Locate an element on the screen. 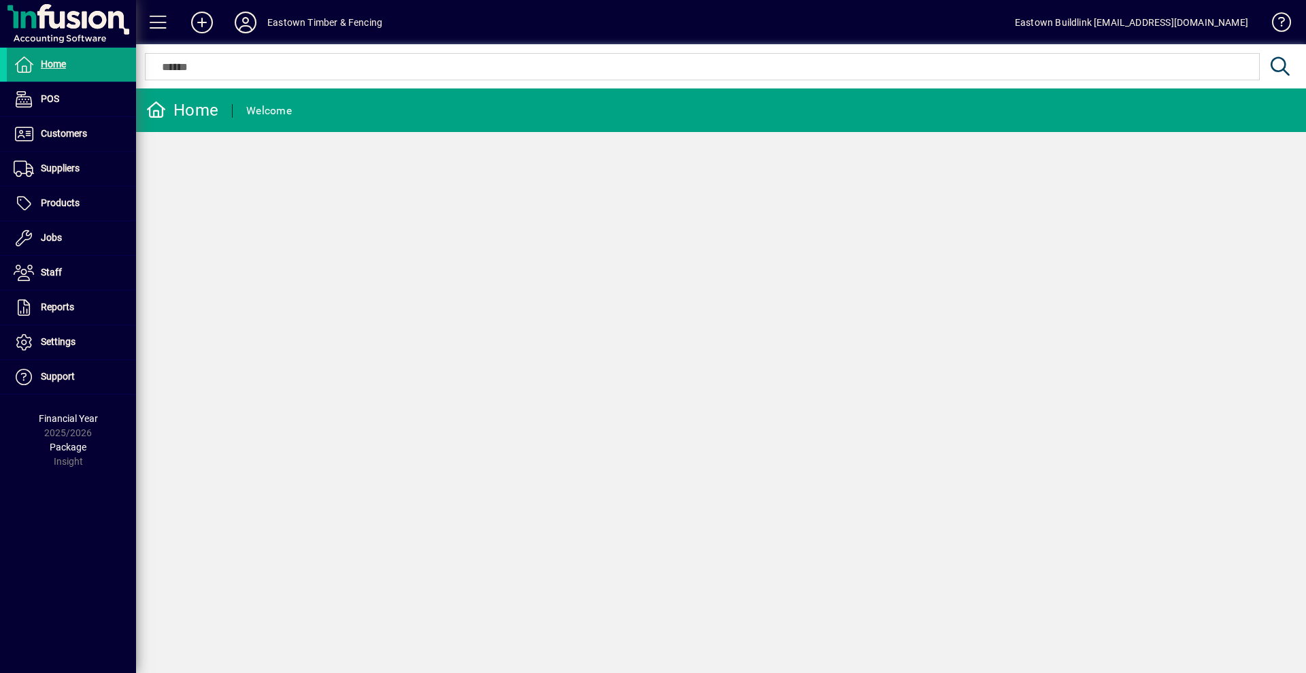  a: Products is located at coordinates (71, 203).